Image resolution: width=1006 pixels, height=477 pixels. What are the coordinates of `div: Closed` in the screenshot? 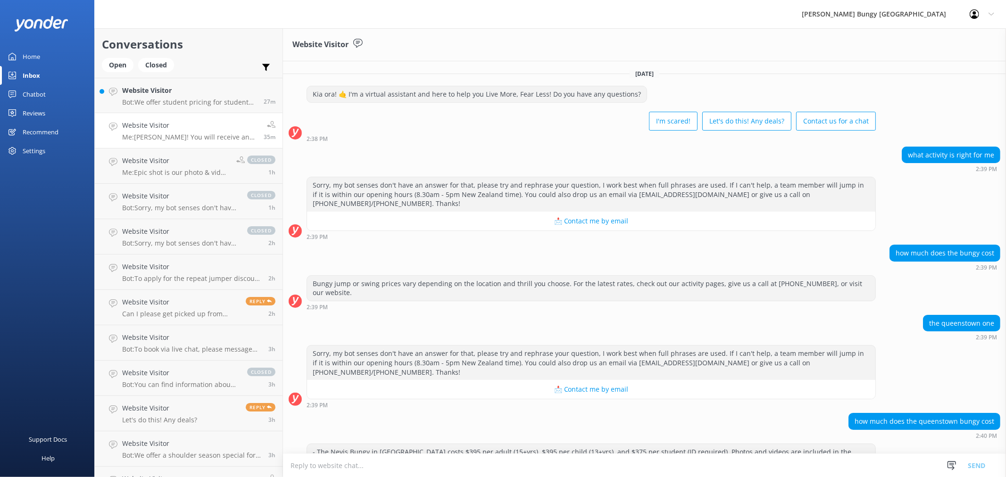 It's located at (156, 65).